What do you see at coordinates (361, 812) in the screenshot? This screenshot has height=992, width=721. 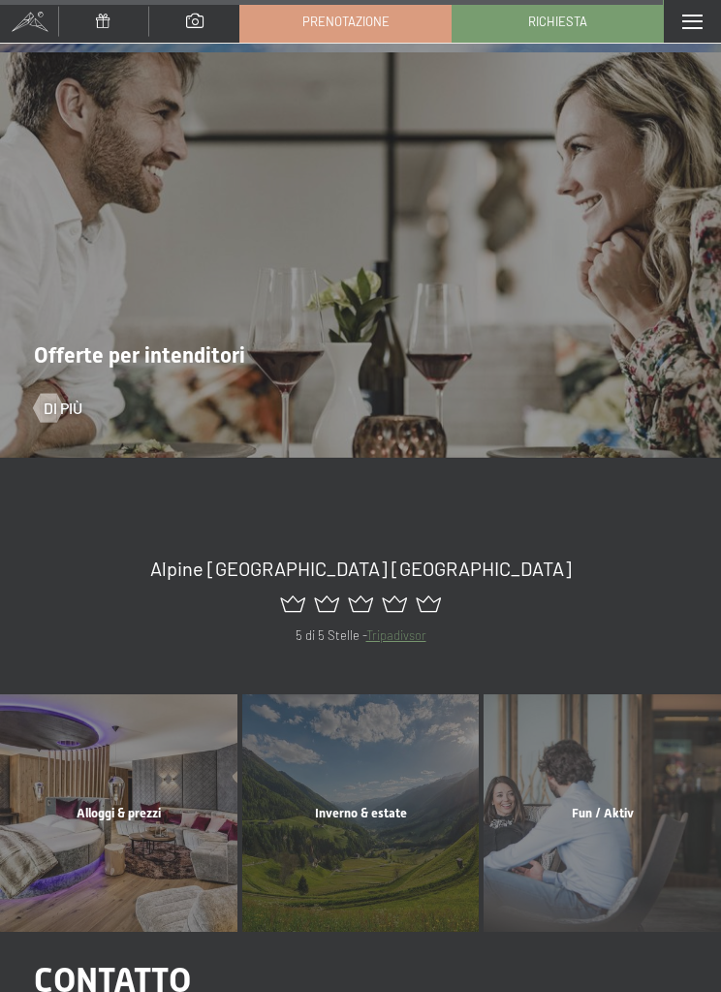 I see `span: Inverno & estate` at bounding box center [361, 812].